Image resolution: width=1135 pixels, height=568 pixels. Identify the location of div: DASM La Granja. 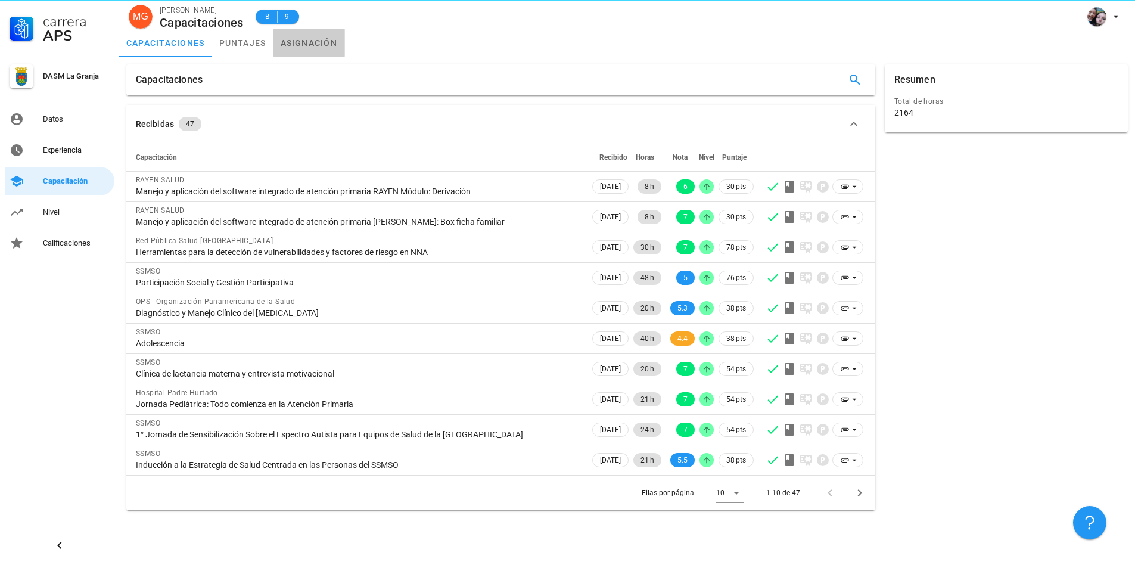
(76, 76).